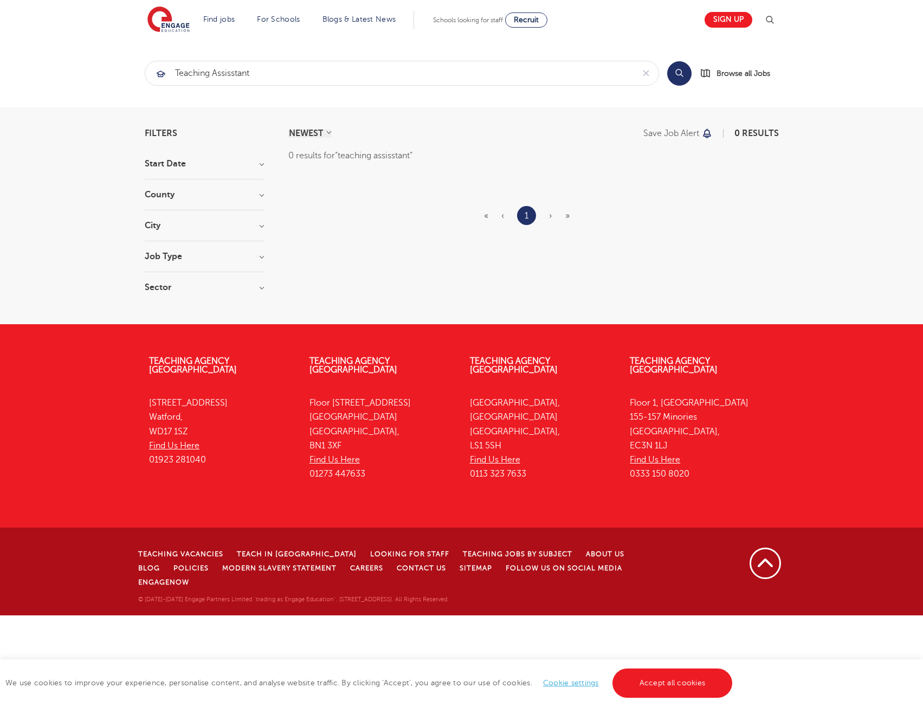 The height and width of the screenshot is (707, 923). Describe the element at coordinates (743, 73) in the screenshot. I see `span: Browse all Jobs` at that location.